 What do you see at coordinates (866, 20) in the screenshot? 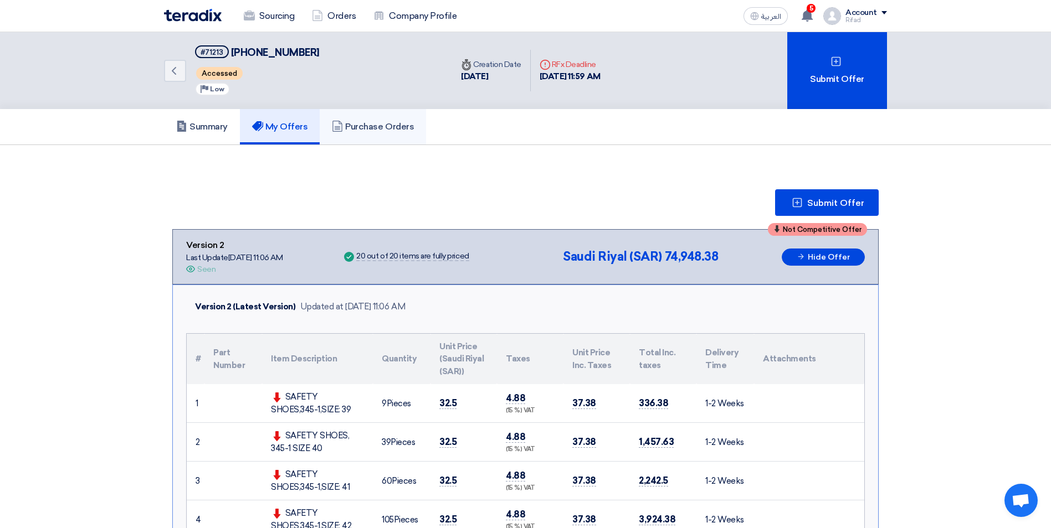
I see `div: Rifad` at bounding box center [866, 20].